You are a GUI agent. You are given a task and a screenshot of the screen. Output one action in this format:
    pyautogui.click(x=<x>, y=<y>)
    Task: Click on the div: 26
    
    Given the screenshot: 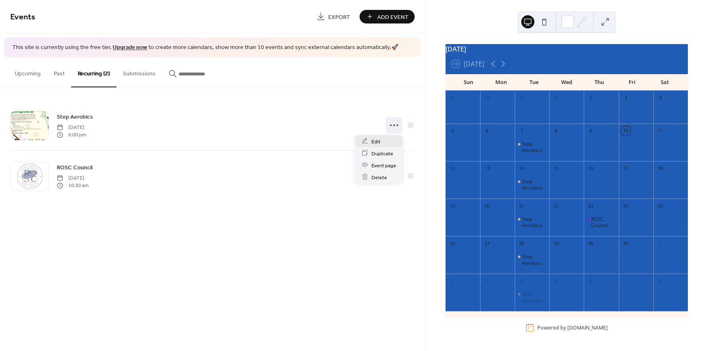 What is the action you would take?
    pyautogui.click(x=453, y=243)
    